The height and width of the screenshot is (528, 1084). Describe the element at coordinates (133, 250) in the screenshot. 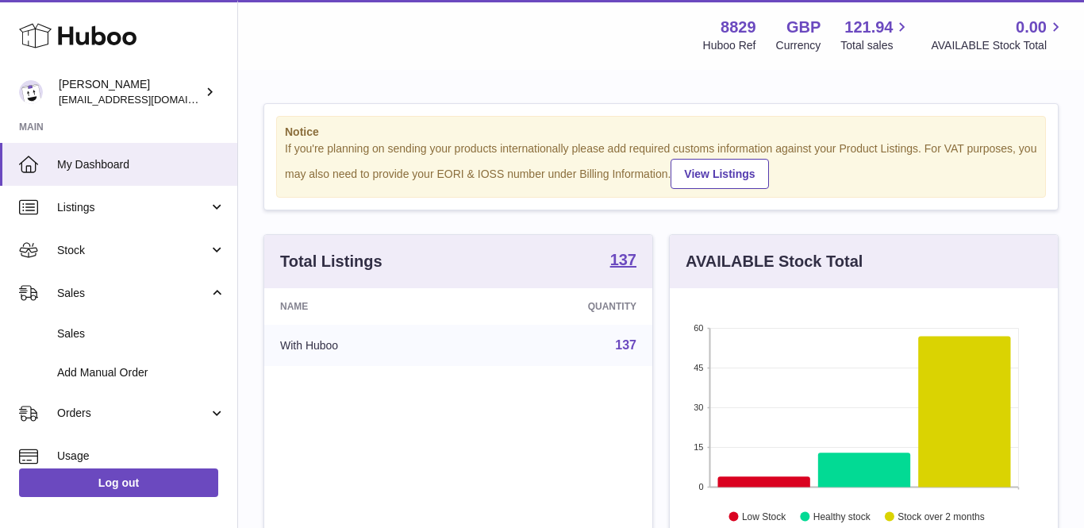

I see `span: Stock` at that location.